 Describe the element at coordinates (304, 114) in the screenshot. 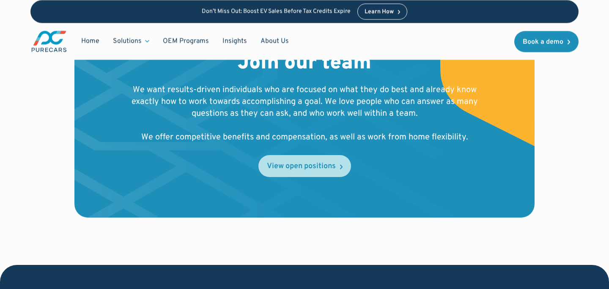

I see `p: We want results-driven individuals who are focused on what they do best and already know exactly ...` at that location.